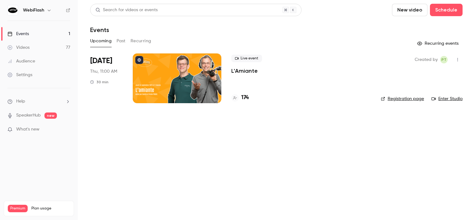  Describe the element at coordinates (245, 71) in the screenshot. I see `p: L'Amiante` at that location.